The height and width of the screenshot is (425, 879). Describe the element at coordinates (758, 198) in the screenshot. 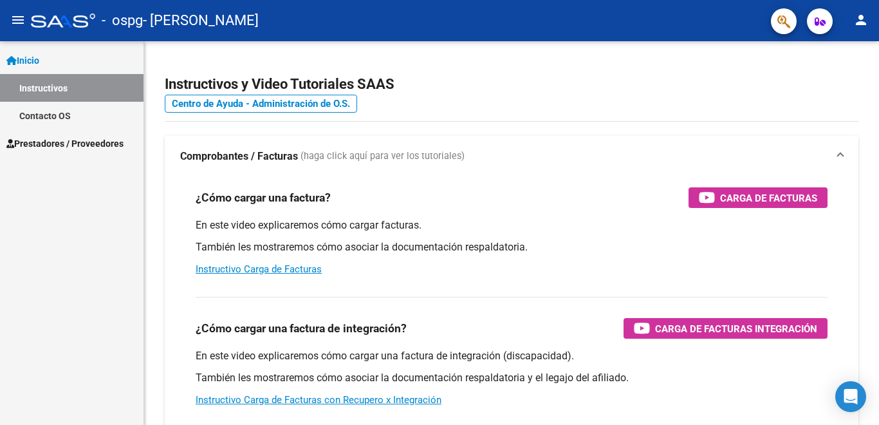

I see `button: Carga de Facturas` at that location.